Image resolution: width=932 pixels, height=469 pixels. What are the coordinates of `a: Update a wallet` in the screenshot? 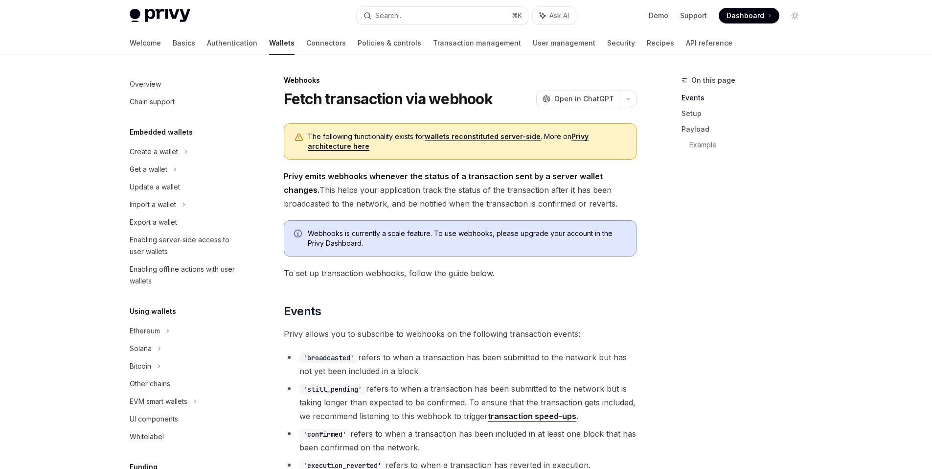 It's located at (184, 187).